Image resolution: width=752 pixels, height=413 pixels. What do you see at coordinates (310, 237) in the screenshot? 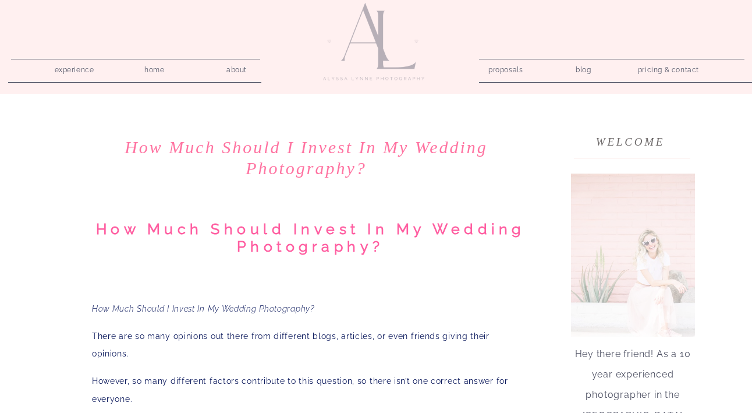
I see `span: How Much Should Invest In My Wedding Photography?` at bounding box center [310, 237].